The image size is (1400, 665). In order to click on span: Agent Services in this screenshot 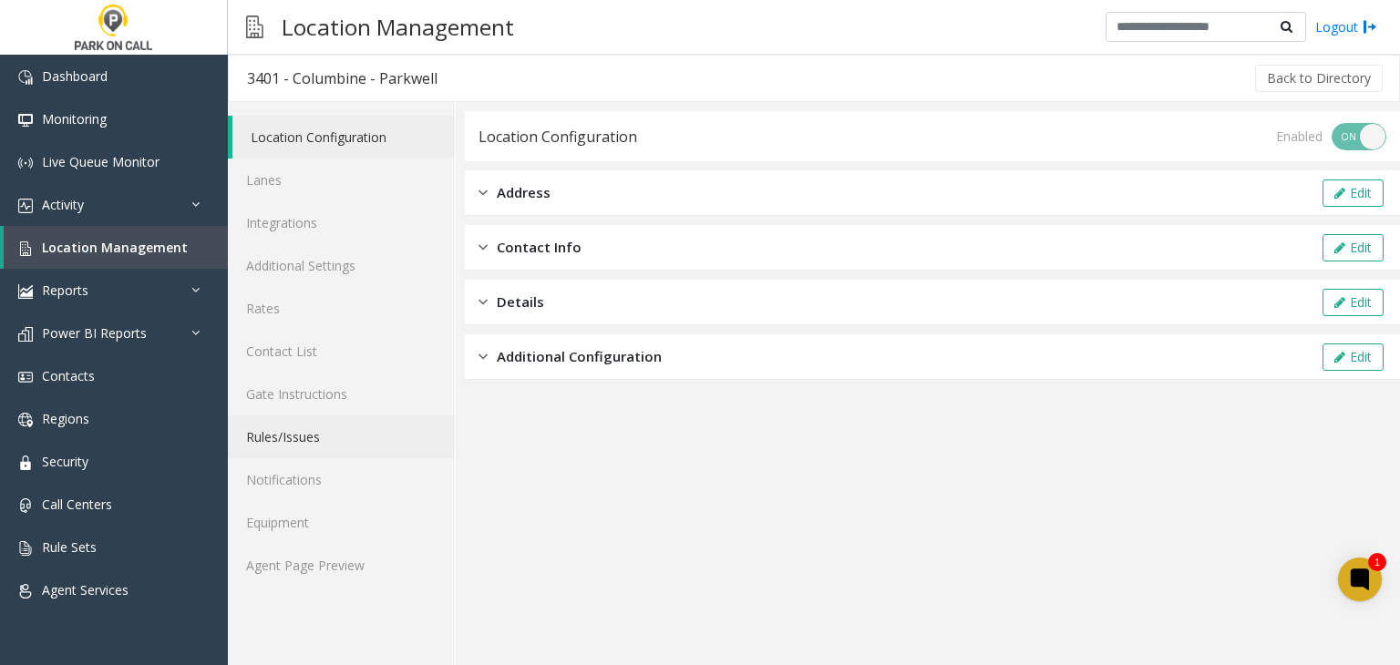, I will do `click(85, 590)`.